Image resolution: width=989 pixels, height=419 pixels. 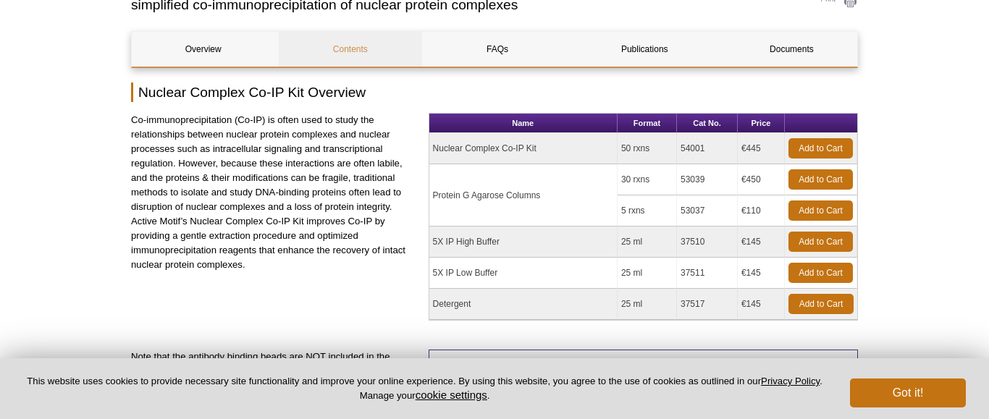 What do you see at coordinates (644, 49) in the screenshot?
I see `a: Publications` at bounding box center [644, 49].